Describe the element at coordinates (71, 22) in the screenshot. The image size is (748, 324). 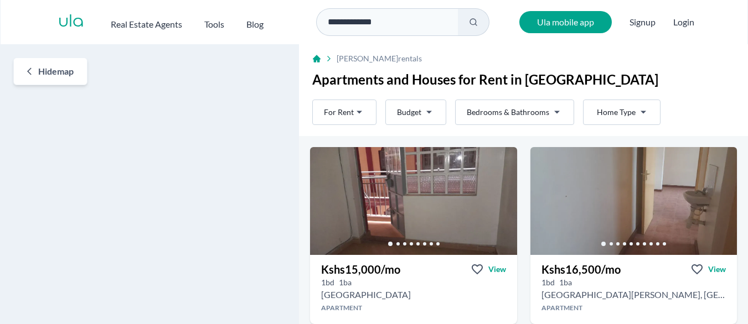
I see `a: ula` at that location.